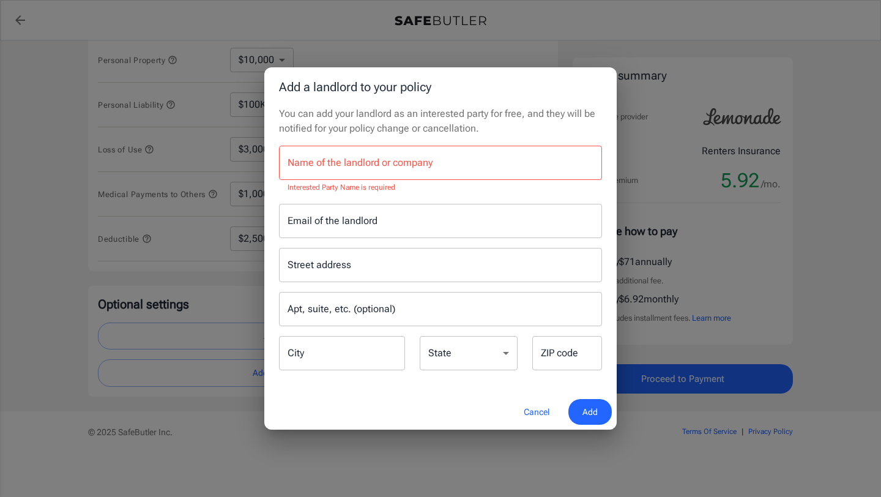  Describe the element at coordinates (440, 87) in the screenshot. I see `h2: Add a landlord to your policy` at that location.